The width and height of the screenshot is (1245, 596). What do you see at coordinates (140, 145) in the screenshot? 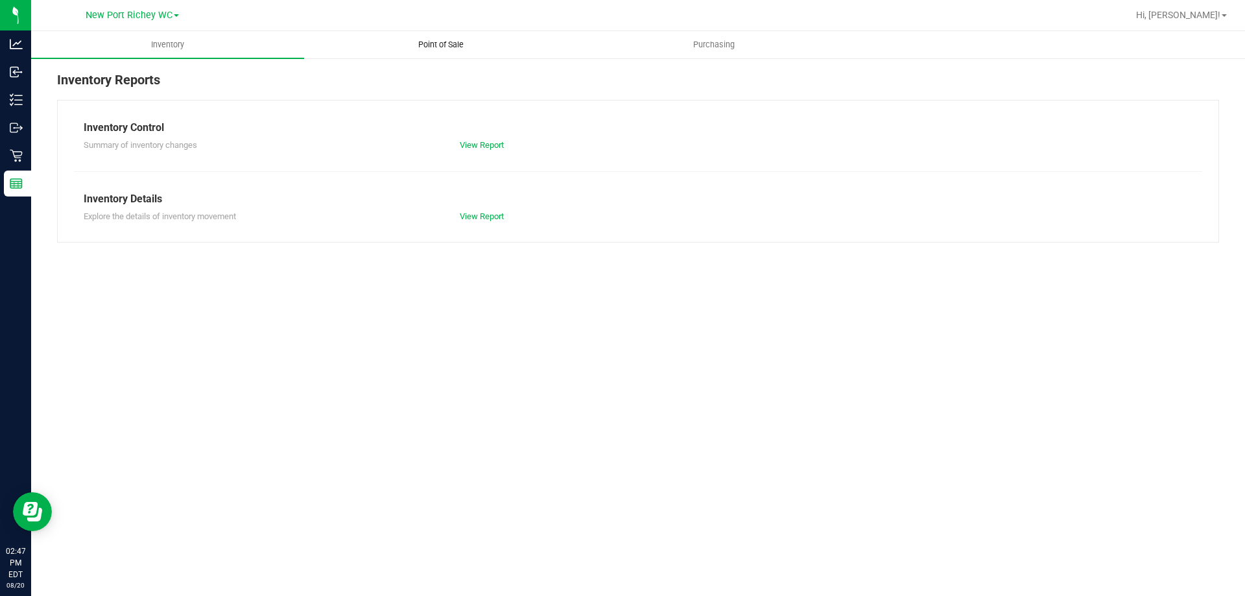
I see `span: Summary of inventory changes` at bounding box center [140, 145].